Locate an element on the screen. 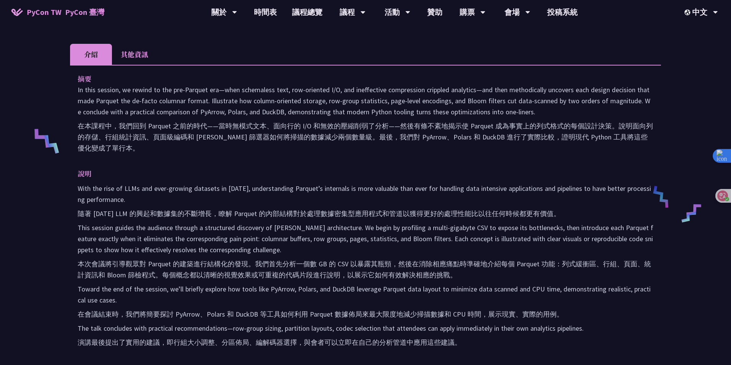 The image size is (731, 365). img: Locale Icon is located at coordinates (688, 12).